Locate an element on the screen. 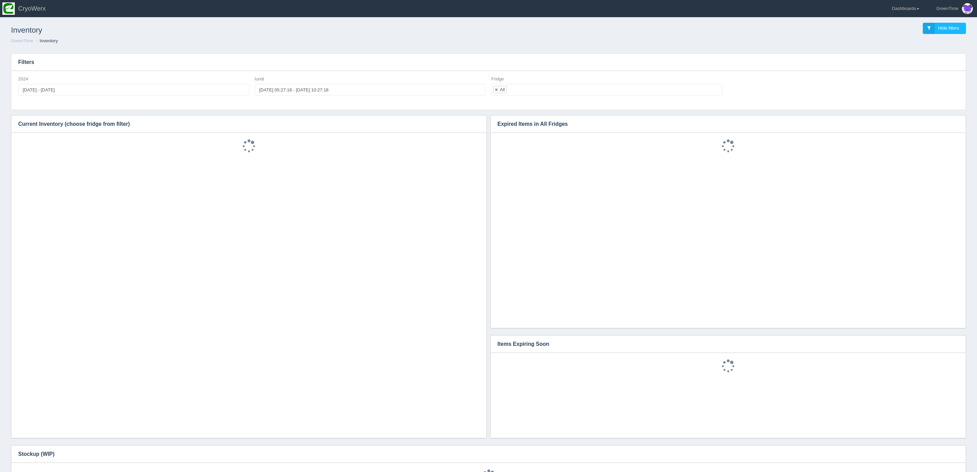 This screenshot has height=472, width=977. h3: Expired Items in All Fridges is located at coordinates (723, 124).